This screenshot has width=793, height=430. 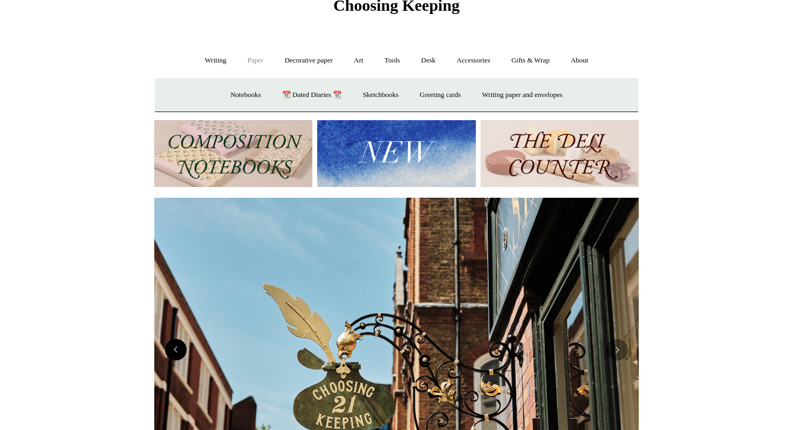 What do you see at coordinates (522, 95) in the screenshot?
I see `a: Writing paper and envelopes` at bounding box center [522, 95].